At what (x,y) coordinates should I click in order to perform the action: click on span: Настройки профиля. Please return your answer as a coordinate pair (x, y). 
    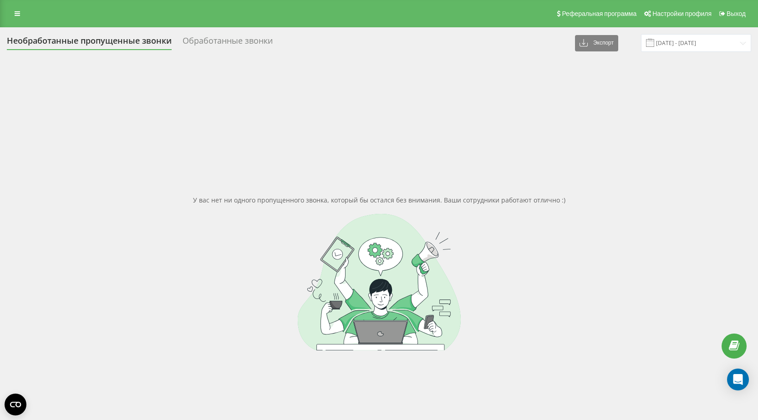
    Looking at the image, I should click on (682, 14).